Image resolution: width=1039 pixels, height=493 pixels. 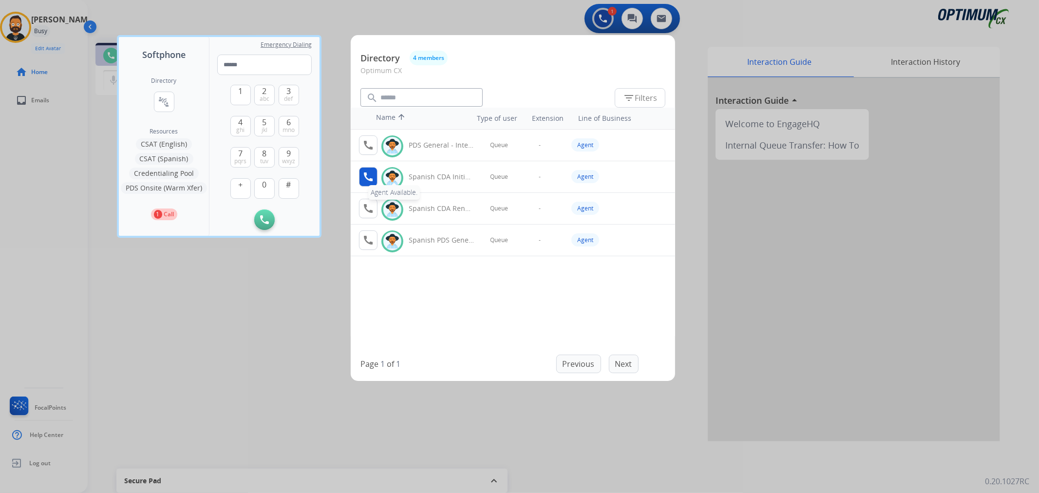 I want to click on p: Directory, so click(x=380, y=58).